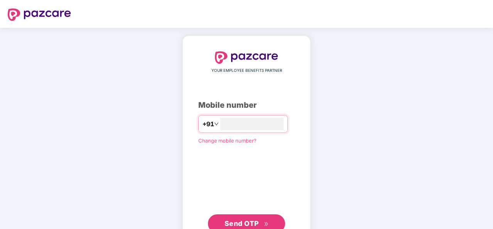 Image resolution: width=493 pixels, height=229 pixels. What do you see at coordinates (216, 124) in the screenshot?
I see `span: down` at bounding box center [216, 124].